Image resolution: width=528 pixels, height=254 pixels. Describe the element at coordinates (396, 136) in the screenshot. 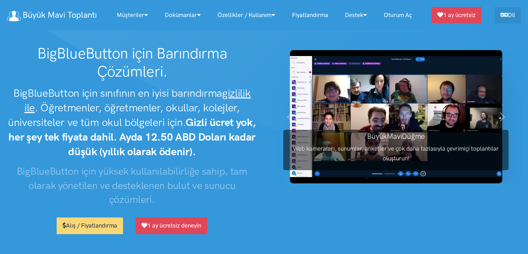

I see `h3: BüyükMaviDüğme` at that location.